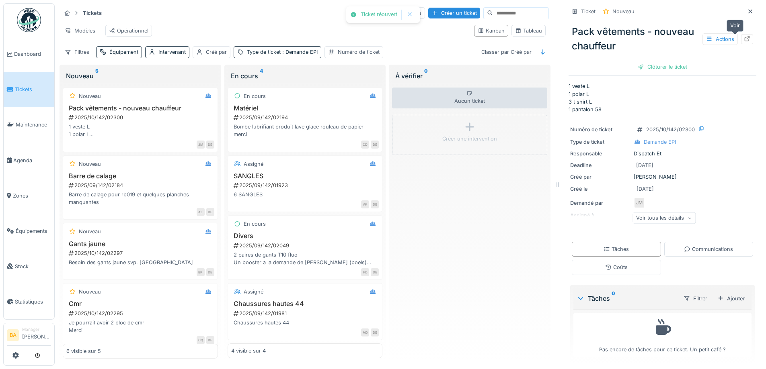 This screenshot has height=369, width=766. I want to click on div: Tableau, so click(528, 31).